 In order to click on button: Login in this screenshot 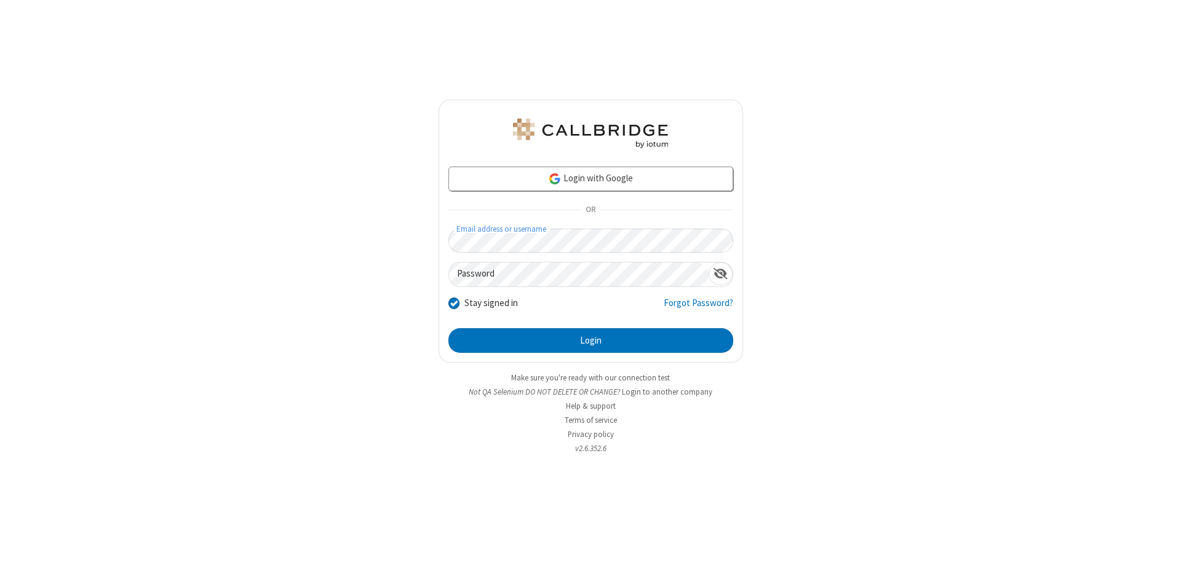, I will do `click(590, 341)`.